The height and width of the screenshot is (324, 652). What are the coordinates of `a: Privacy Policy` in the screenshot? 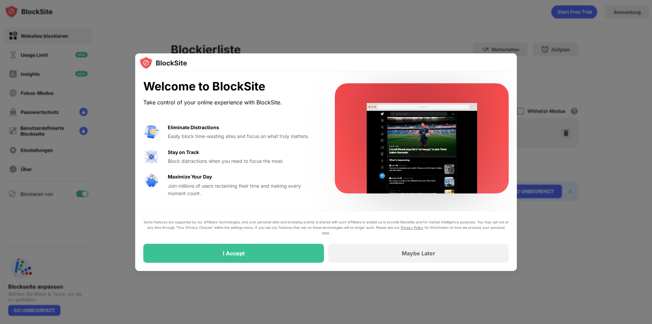 It's located at (412, 227).